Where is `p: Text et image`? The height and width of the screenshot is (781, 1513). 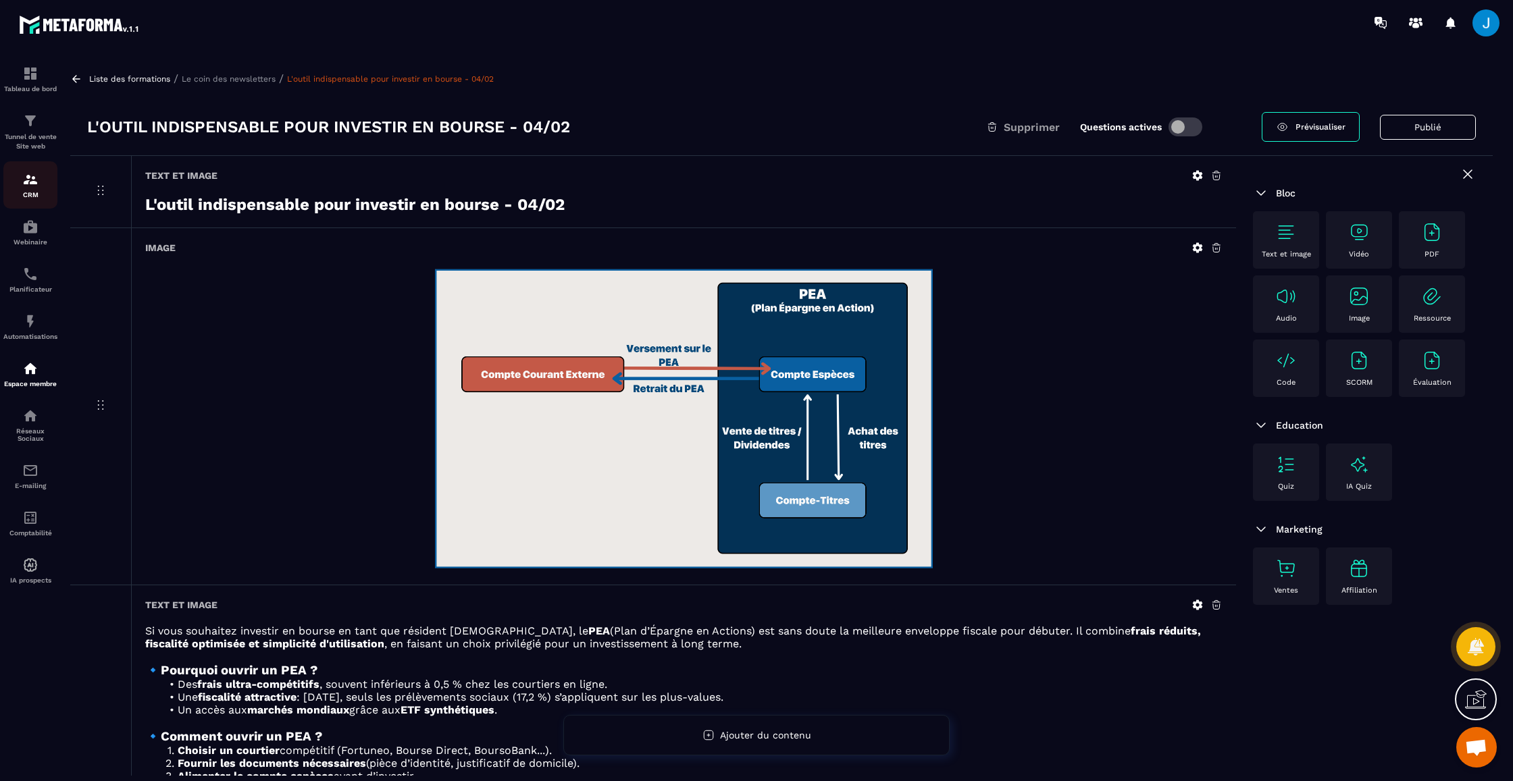
p: Text et image is located at coordinates (1286, 254).